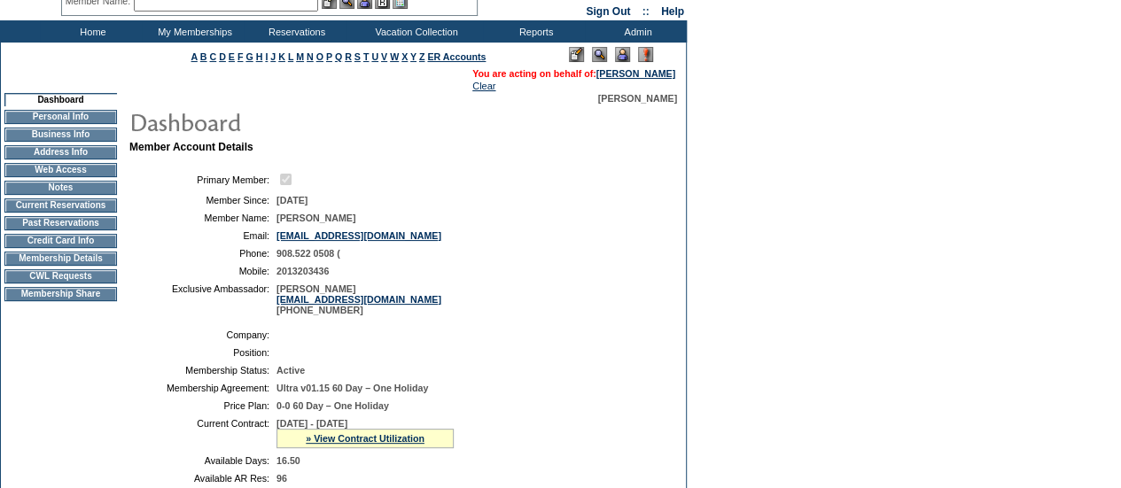 This screenshot has height=488, width=1121. What do you see at coordinates (394, 57) in the screenshot?
I see `a: W` at bounding box center [394, 57].